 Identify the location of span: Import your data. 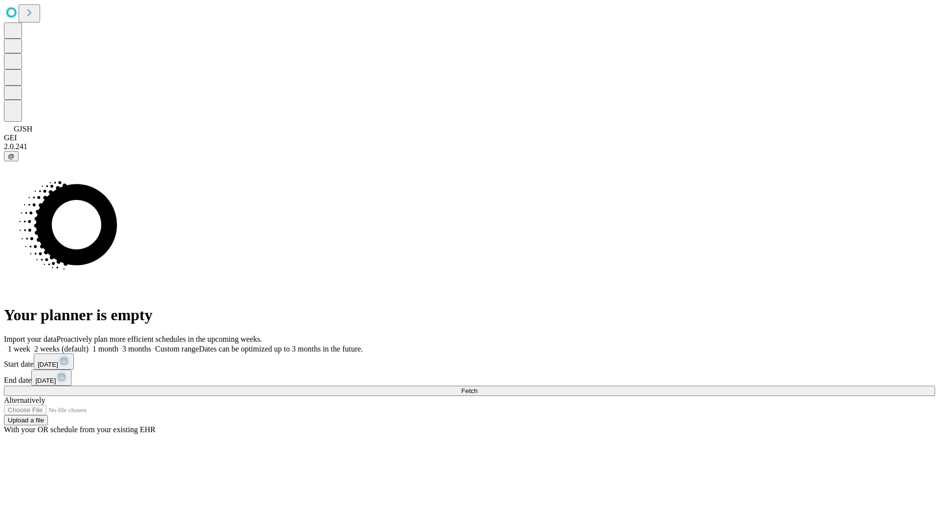
(30, 339).